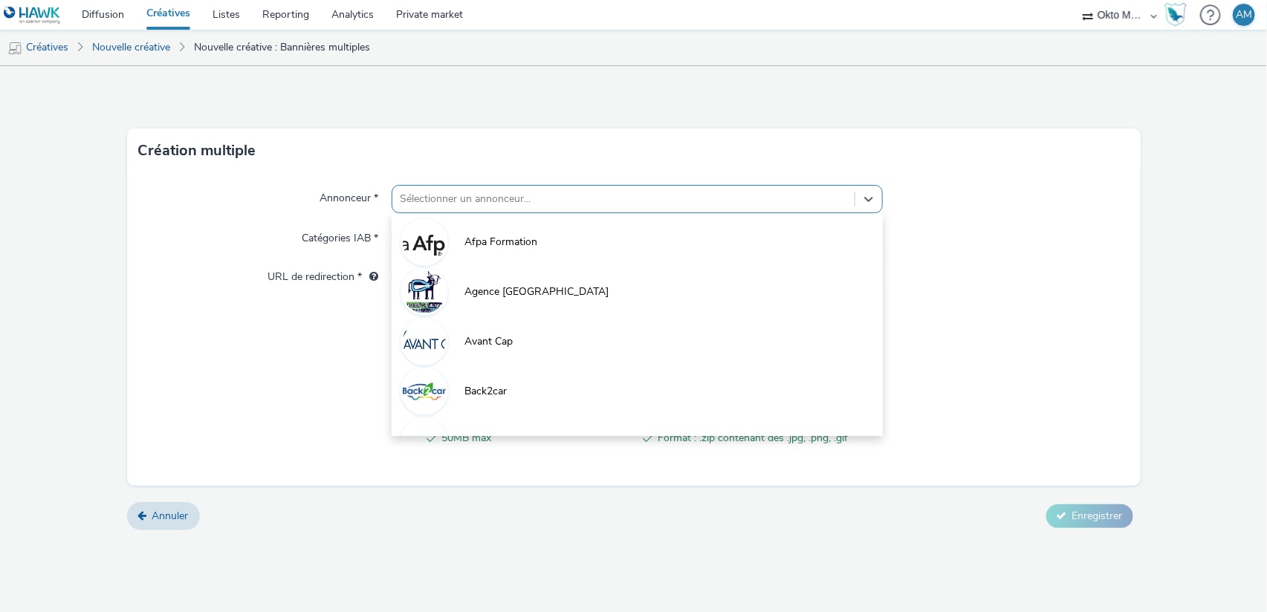  Describe the element at coordinates (282, 48) in the screenshot. I see `a: Nouvelle créative : Bannières multiples` at that location.